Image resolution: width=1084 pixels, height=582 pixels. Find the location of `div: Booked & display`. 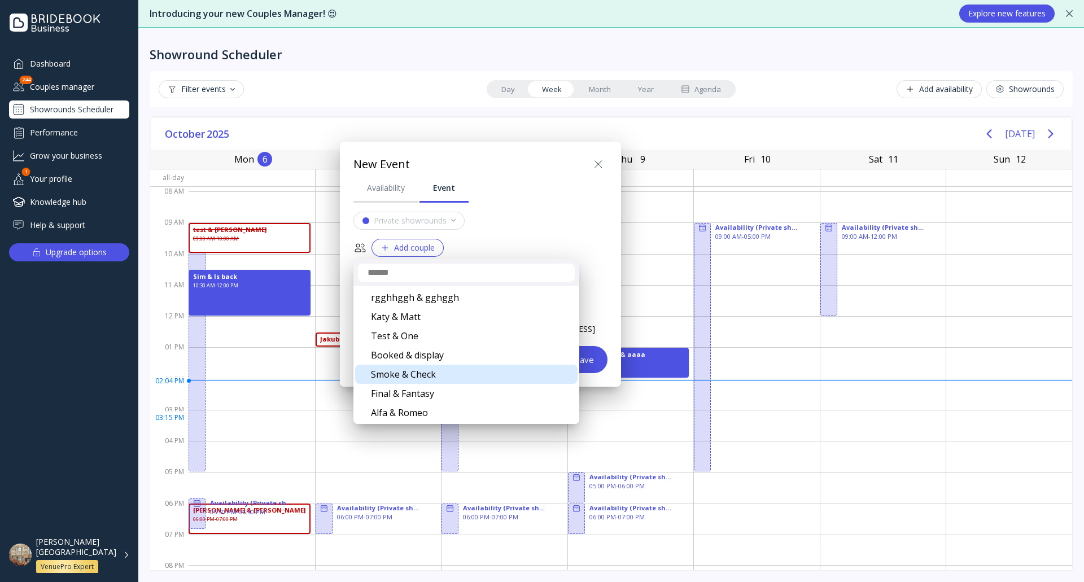

div: Booked & display is located at coordinates (466, 355).